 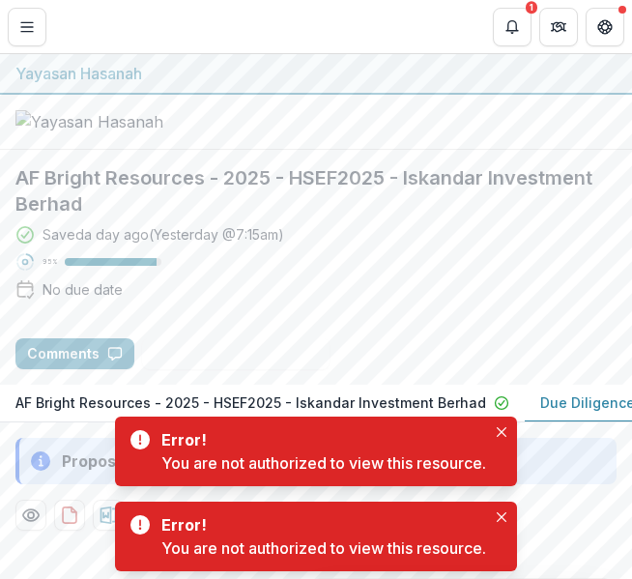 What do you see at coordinates (316, 73) in the screenshot?
I see `div: Yayasan Hasanah` at bounding box center [316, 73].